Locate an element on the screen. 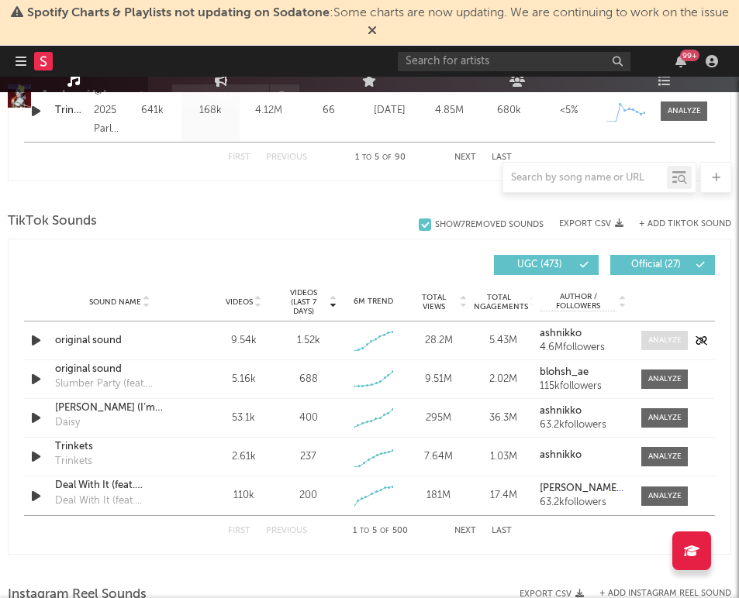  div: Slumber Party (feat. Princess Nokia) is located at coordinates (119, 384).